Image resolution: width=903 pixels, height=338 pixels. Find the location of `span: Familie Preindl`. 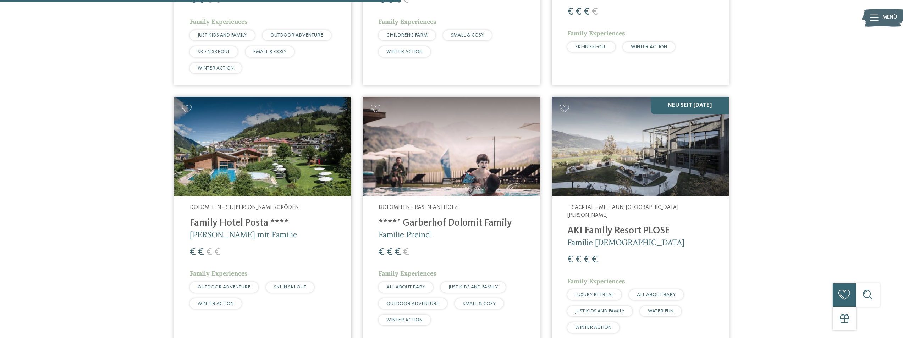

span: Familie Preindl is located at coordinates (405, 234).